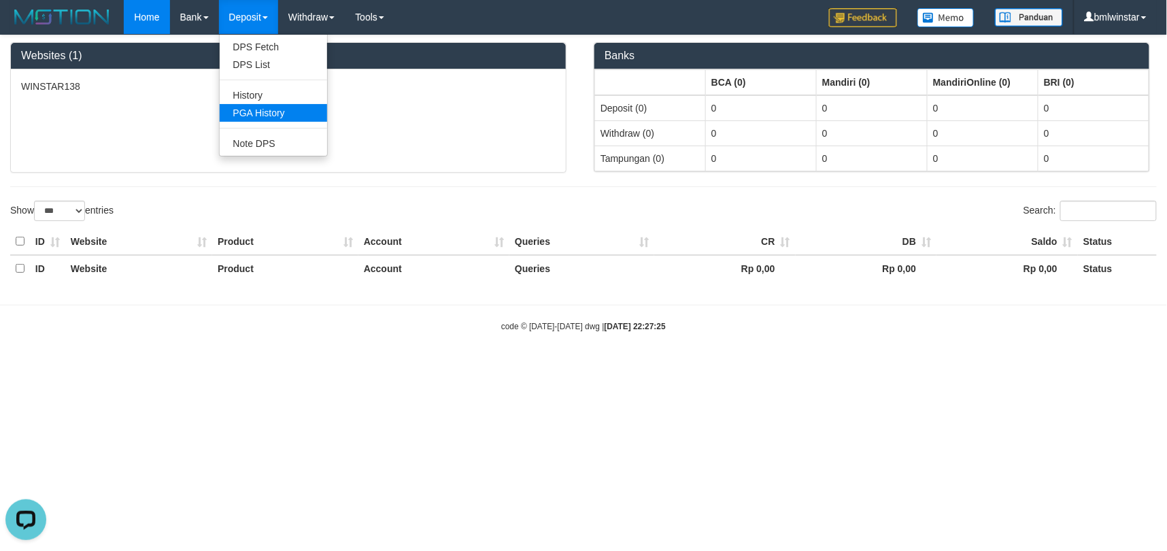 This screenshot has height=551, width=1167. I want to click on p: WINSTAR138, so click(288, 86).